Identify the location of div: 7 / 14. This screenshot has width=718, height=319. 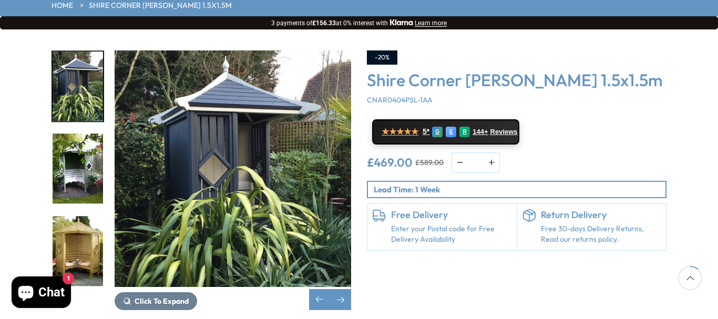
(78, 251).